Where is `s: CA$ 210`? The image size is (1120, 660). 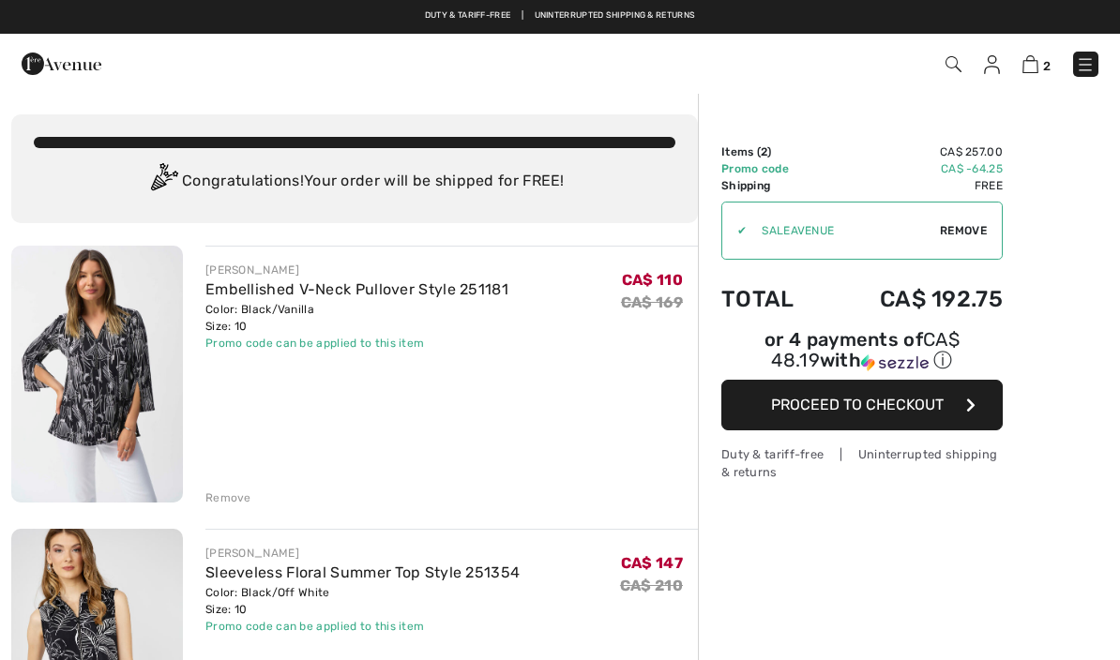
s: CA$ 210 is located at coordinates (651, 585).